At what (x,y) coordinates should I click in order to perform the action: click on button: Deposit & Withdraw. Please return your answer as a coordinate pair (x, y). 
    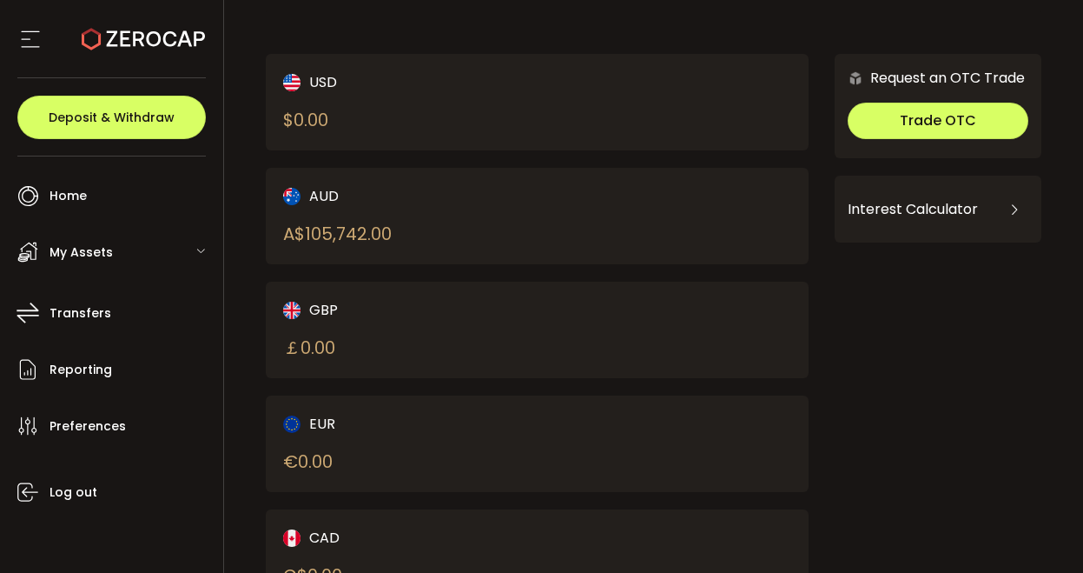
    Looking at the image, I should click on (111, 117).